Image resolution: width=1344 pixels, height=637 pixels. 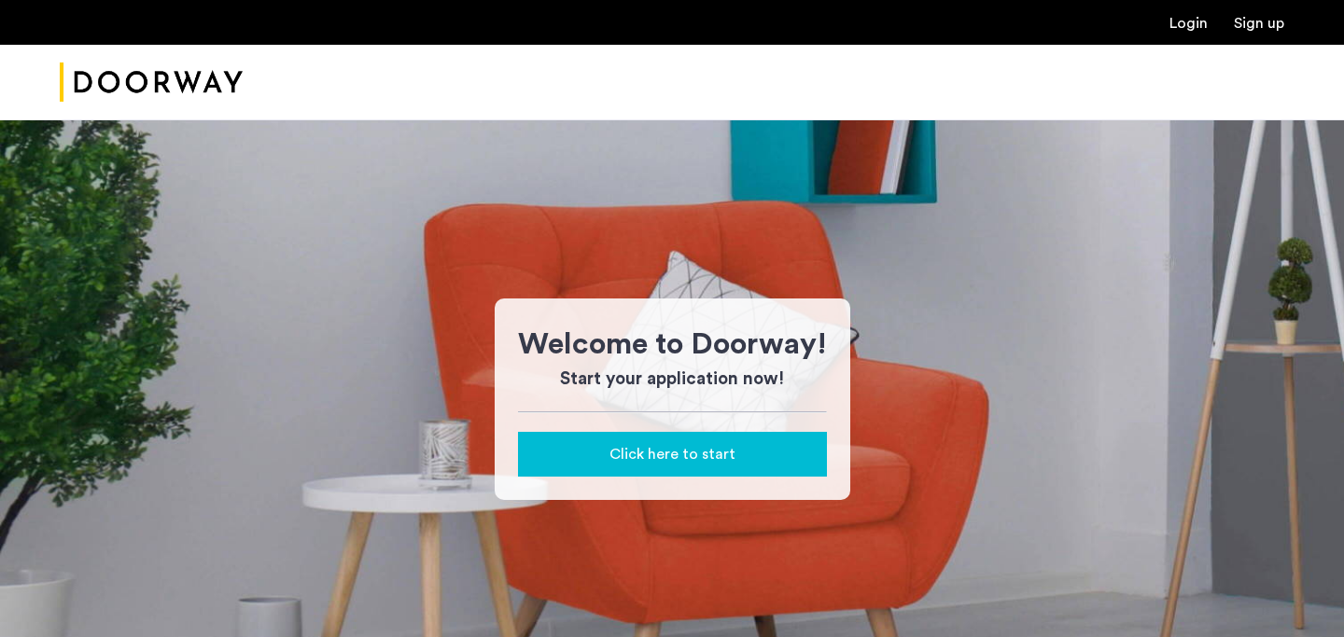 I want to click on a: Registration, so click(x=1259, y=23).